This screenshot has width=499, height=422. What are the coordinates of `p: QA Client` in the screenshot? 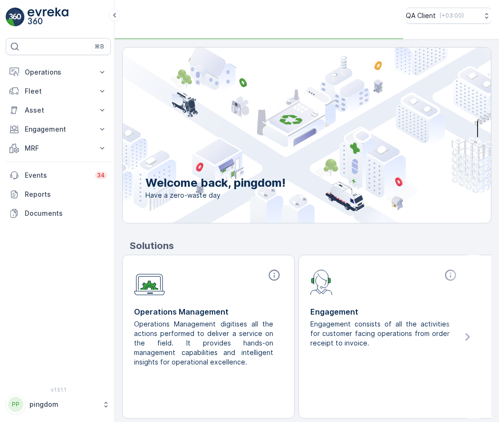 It's located at (420, 16).